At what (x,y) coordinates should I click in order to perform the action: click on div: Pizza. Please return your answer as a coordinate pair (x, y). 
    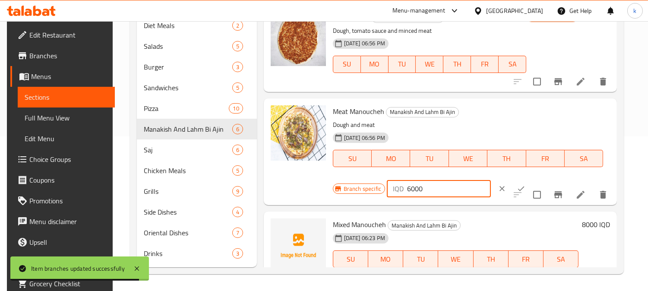
    Looking at the image, I should click on (187, 108).